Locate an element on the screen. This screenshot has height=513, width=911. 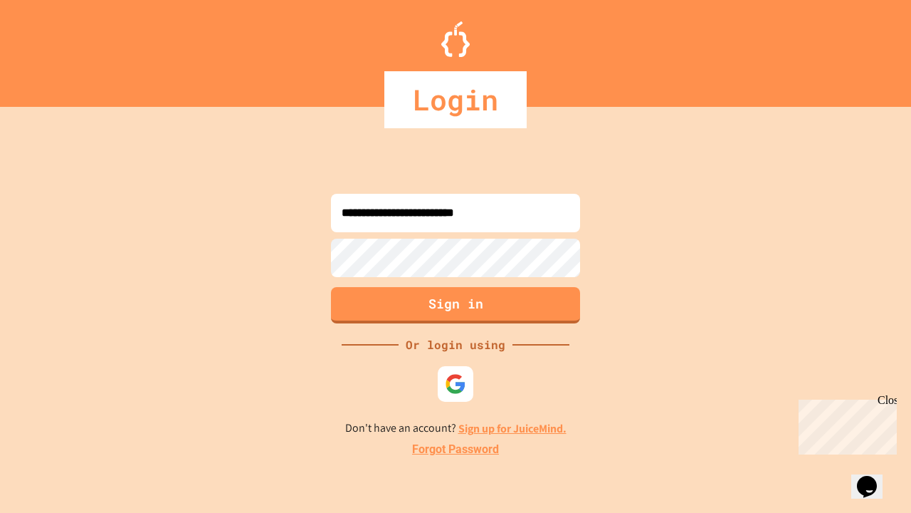
img: Logo.svg is located at coordinates (456, 39).